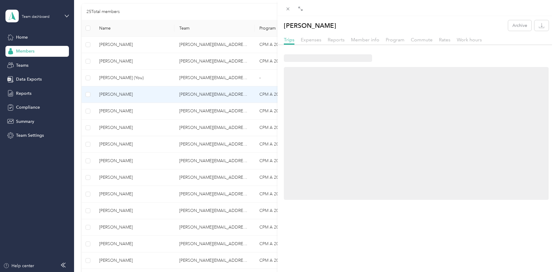 This screenshot has height=272, width=555. What do you see at coordinates (395, 40) in the screenshot?
I see `span: Program` at bounding box center [395, 40].